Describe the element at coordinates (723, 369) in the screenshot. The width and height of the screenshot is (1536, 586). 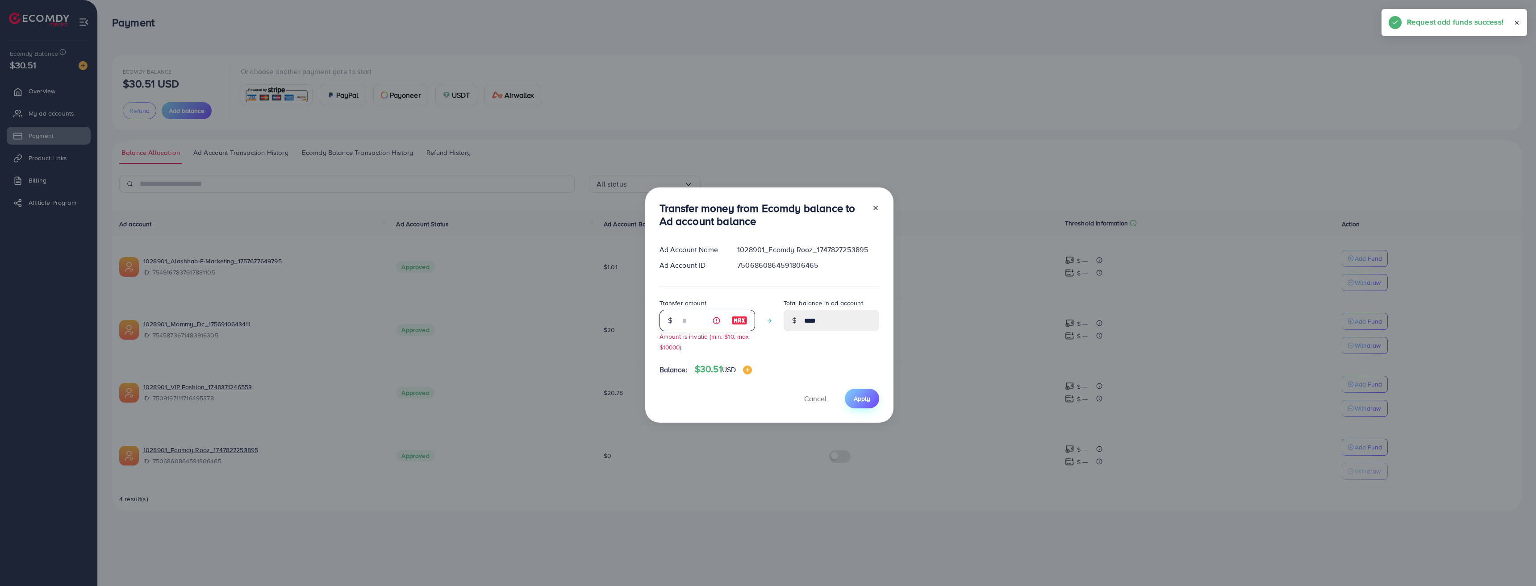
I see `h4: $30.51` at that location.